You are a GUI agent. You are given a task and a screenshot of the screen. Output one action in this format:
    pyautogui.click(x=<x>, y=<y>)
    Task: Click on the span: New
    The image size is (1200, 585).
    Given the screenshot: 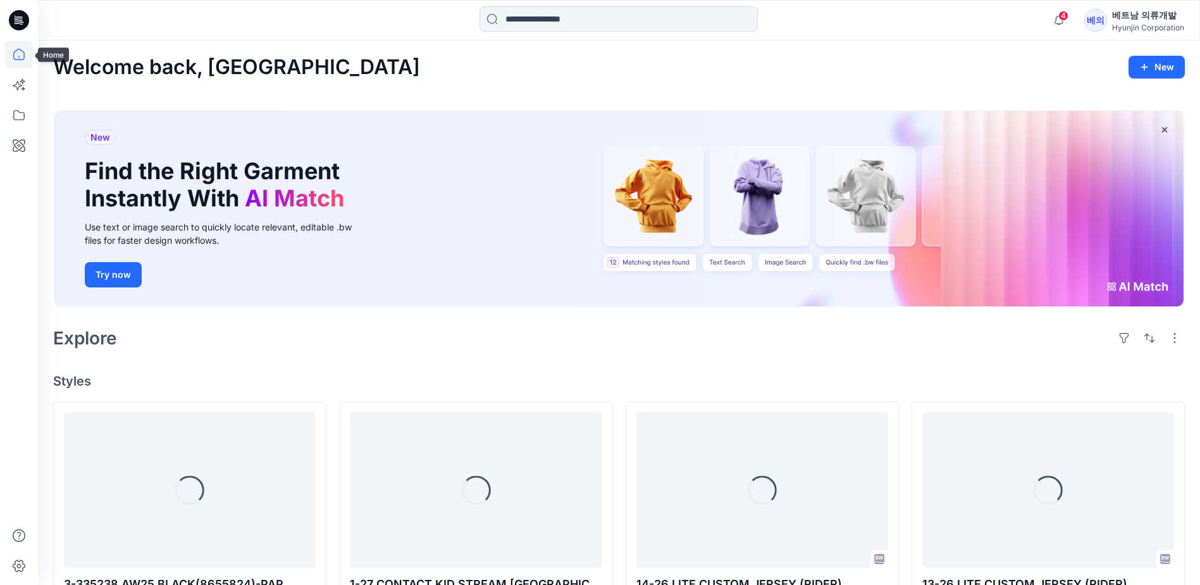 What is the action you would take?
    pyautogui.click(x=100, y=137)
    